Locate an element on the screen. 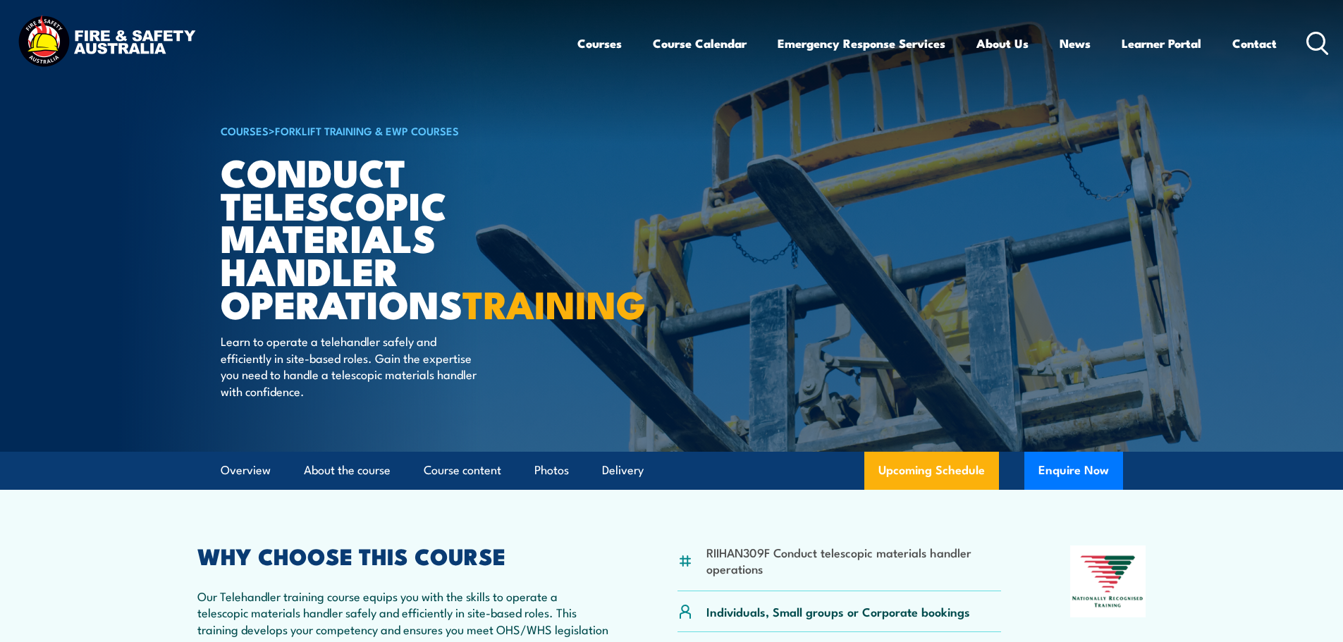  a: About the course is located at coordinates (347, 470).